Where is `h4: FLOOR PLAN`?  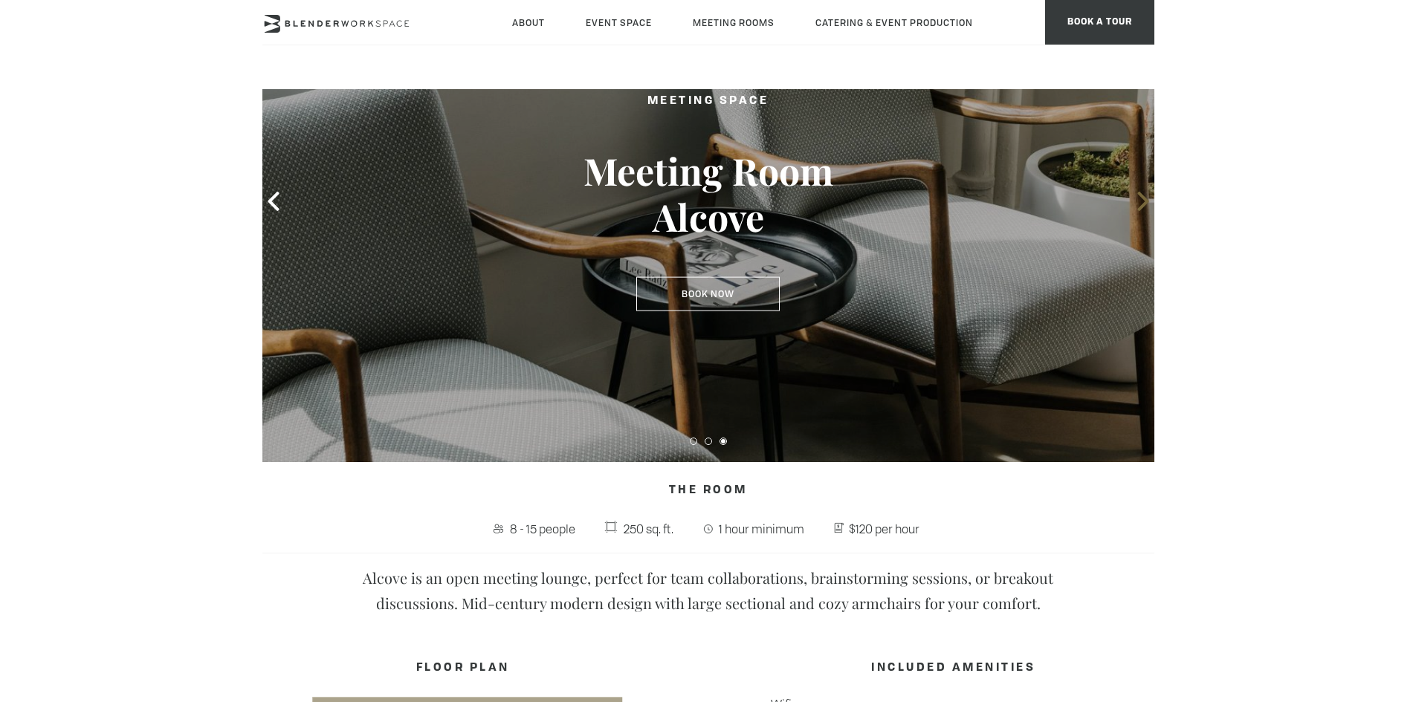
h4: FLOOR PLAN is located at coordinates (463, 669).